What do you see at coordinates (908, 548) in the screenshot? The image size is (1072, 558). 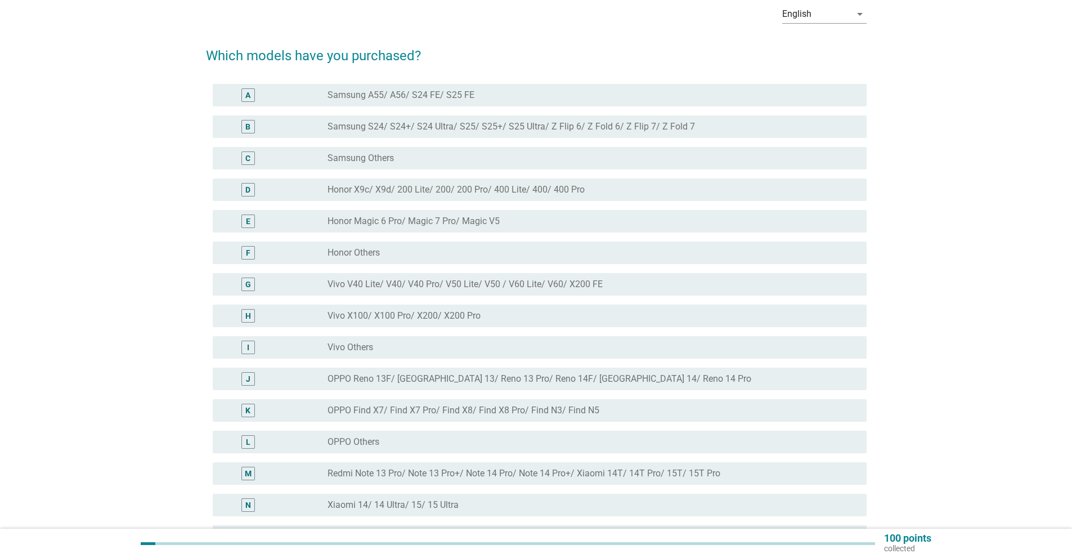 I see `p: collected` at bounding box center [908, 548].